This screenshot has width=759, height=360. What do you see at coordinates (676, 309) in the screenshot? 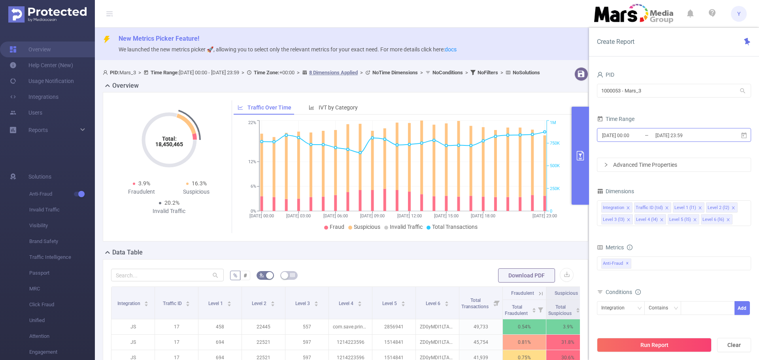
I see `i: icon: down` at bounding box center [676, 309].